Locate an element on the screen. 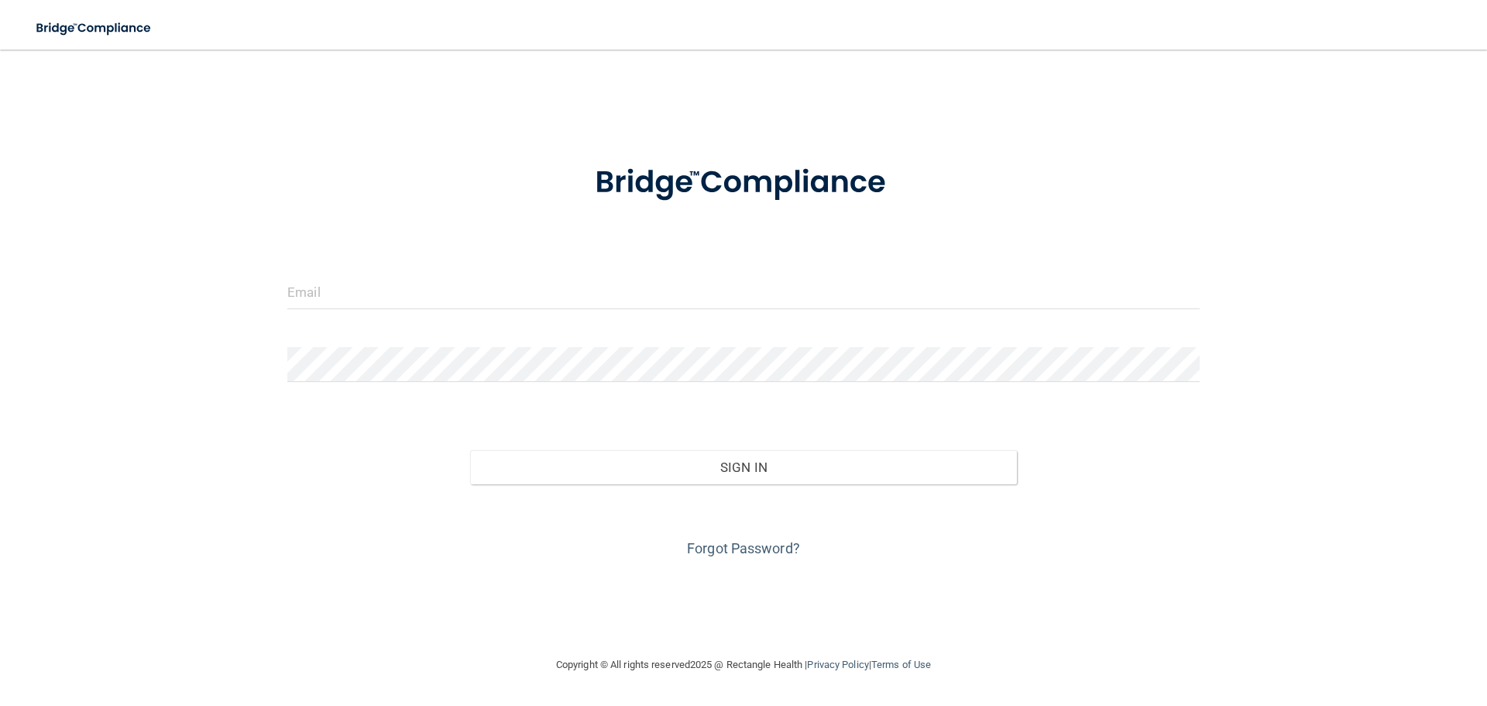 The image size is (1487, 706). a: Terms of Use is located at coordinates (901, 664).